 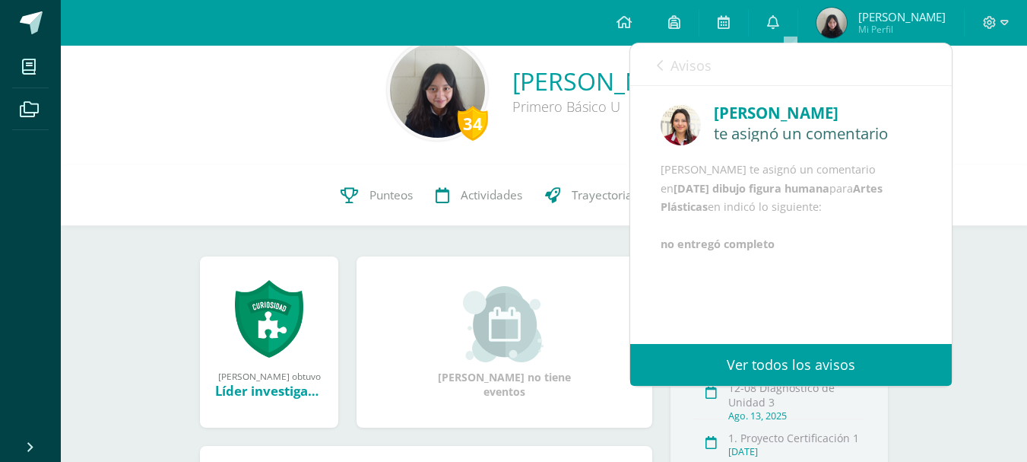 I want to click on span: Avisos, so click(x=691, y=65).